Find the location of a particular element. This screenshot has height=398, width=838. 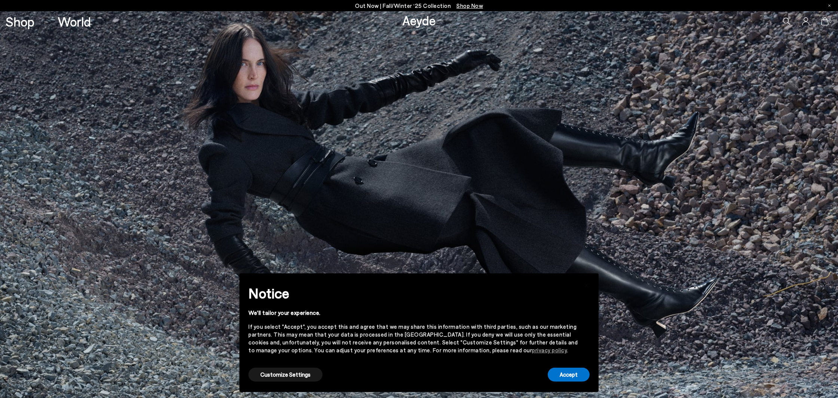

button: Customize Settings is located at coordinates (286, 374).